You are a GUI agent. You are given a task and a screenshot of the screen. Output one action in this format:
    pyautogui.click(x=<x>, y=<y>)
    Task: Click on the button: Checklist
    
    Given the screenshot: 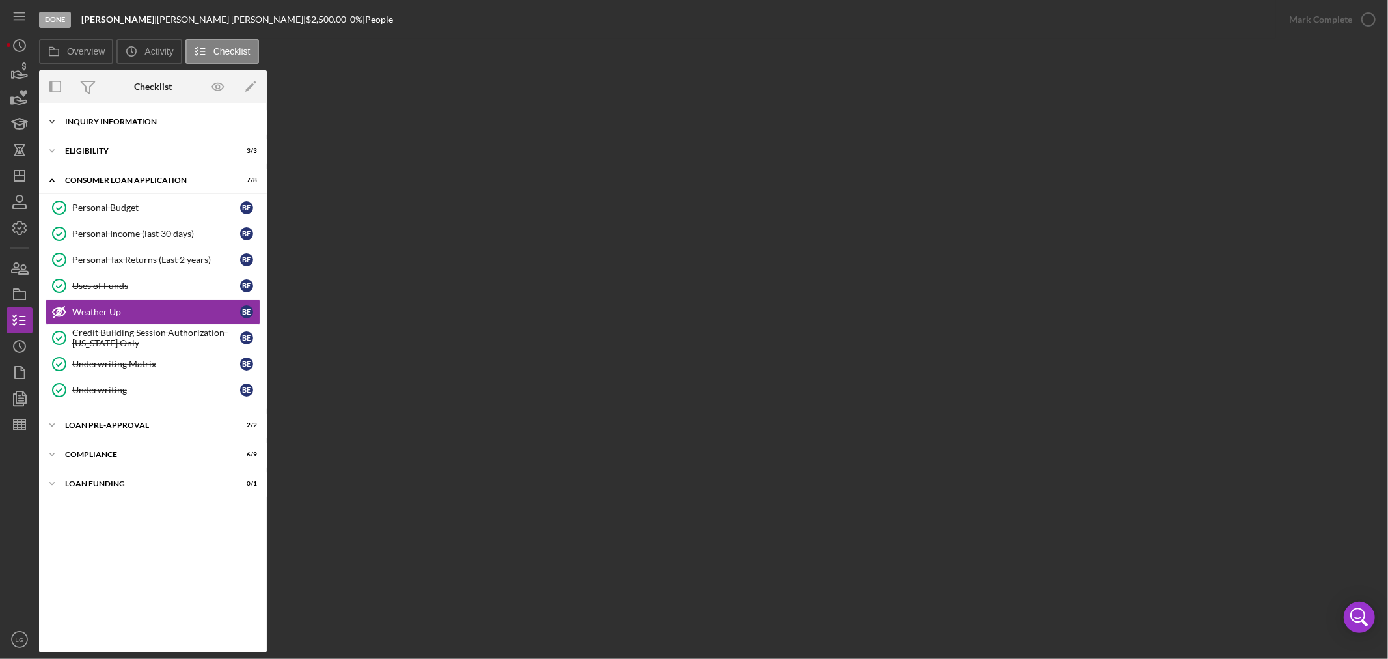 What is the action you would take?
    pyautogui.click(x=222, y=51)
    